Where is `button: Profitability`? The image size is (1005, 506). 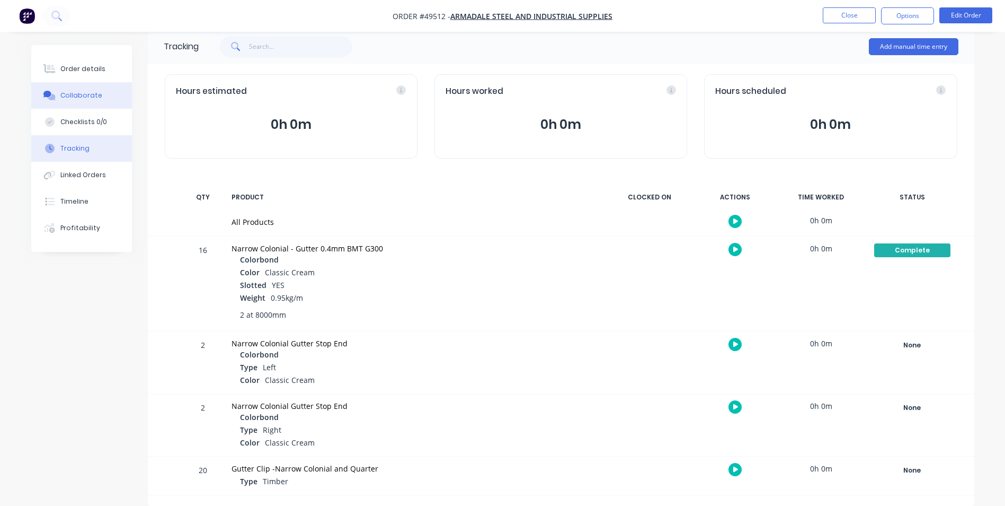
button: Profitability is located at coordinates (82, 228).